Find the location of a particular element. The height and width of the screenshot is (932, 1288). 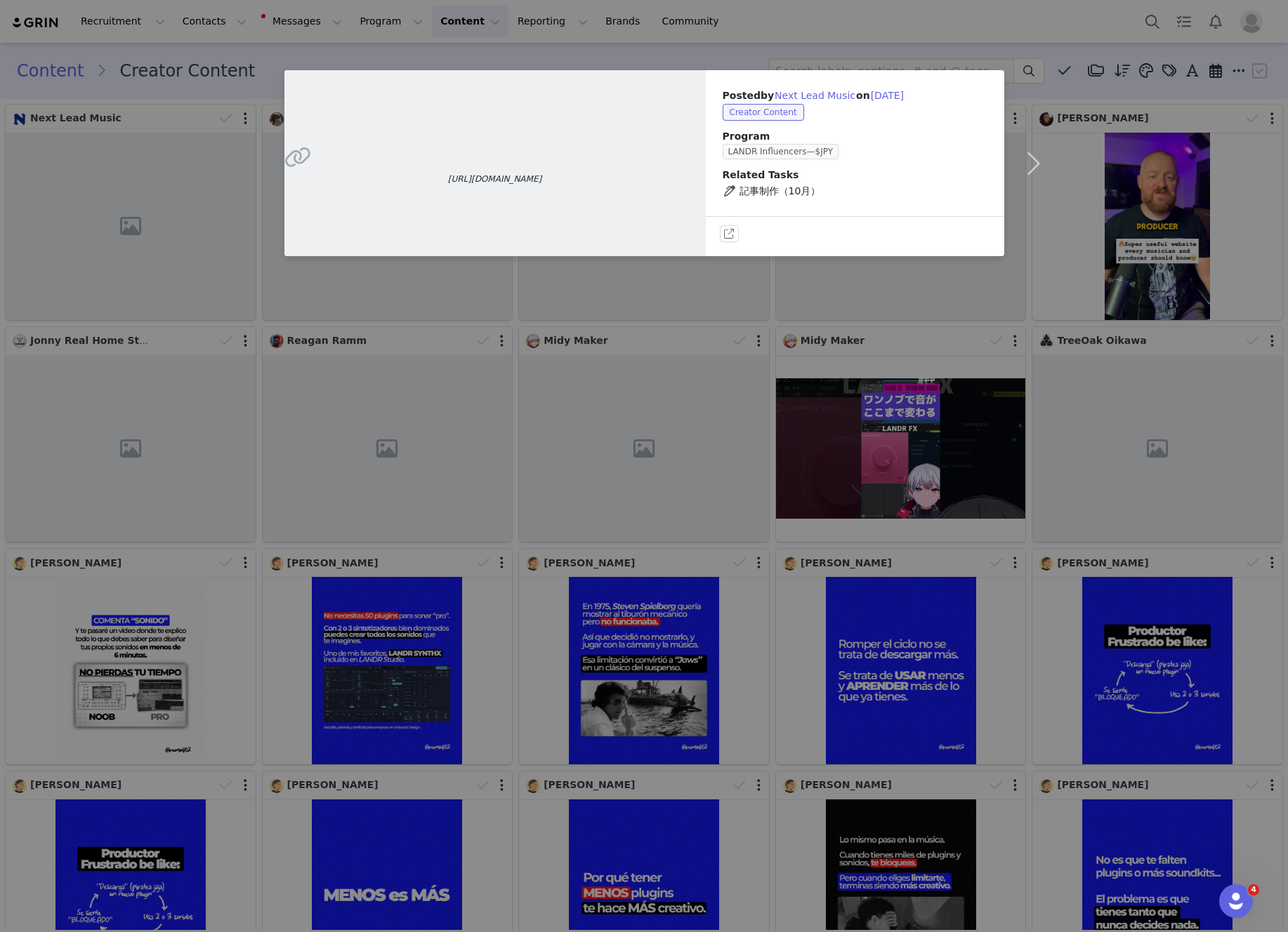

span: 記事制作（10月） is located at coordinates (780, 191).